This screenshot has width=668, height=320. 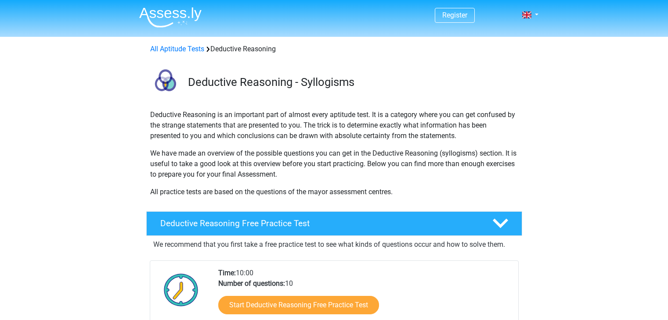 What do you see at coordinates (334, 164) in the screenshot?
I see `p: We have made an overview of the possible questions you can get in the Deductive Reasoning (syllog...` at bounding box center [334, 164].